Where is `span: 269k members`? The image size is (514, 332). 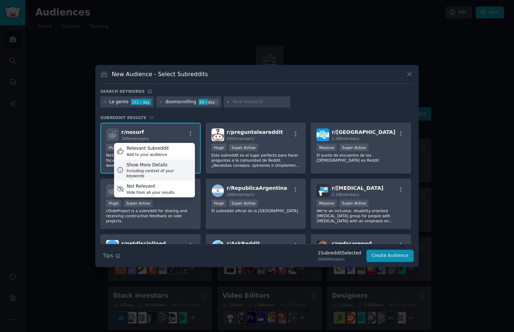
span: 269k members is located at coordinates (135, 139).